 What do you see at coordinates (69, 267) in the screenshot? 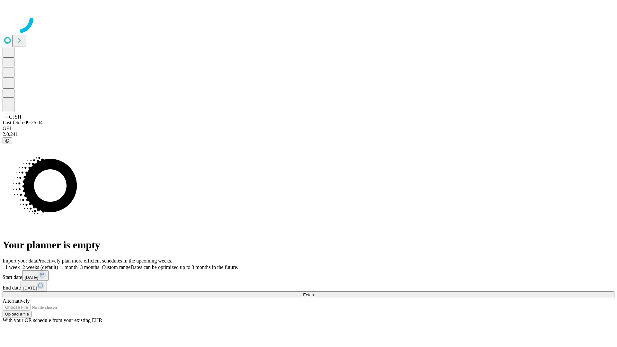
I see `span: 1 month` at bounding box center [69, 267].